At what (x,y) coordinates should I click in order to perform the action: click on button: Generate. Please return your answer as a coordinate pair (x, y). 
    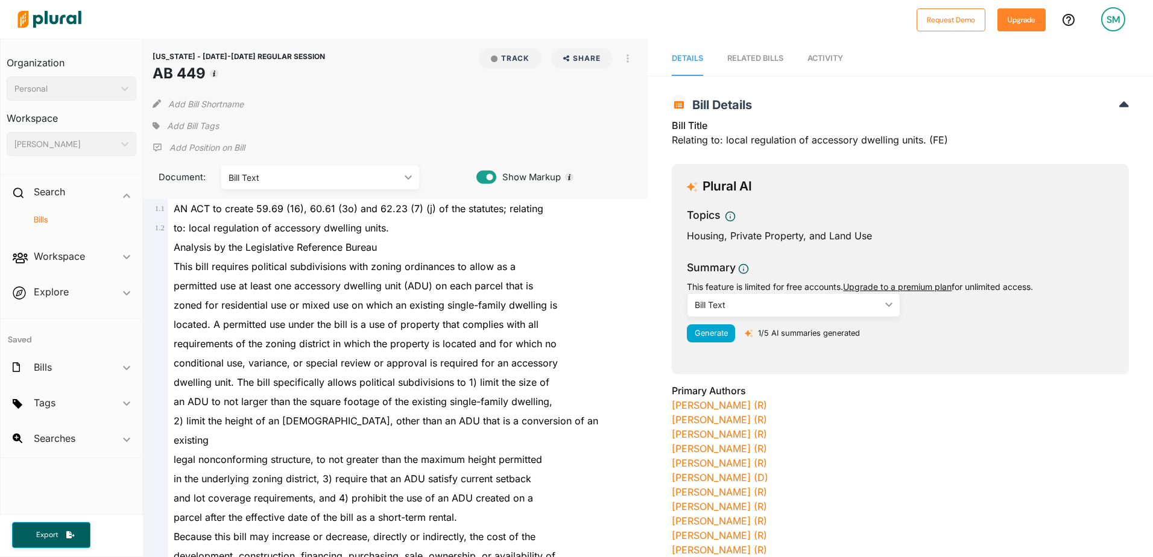
    Looking at the image, I should click on (711, 334).